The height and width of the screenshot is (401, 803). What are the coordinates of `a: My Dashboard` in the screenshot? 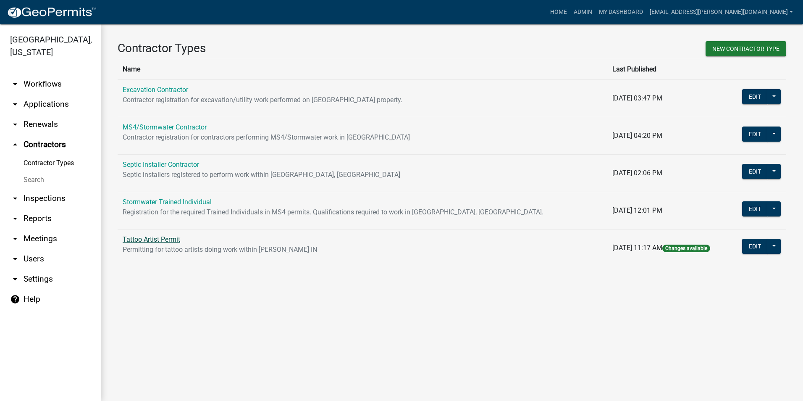 It's located at (621, 12).